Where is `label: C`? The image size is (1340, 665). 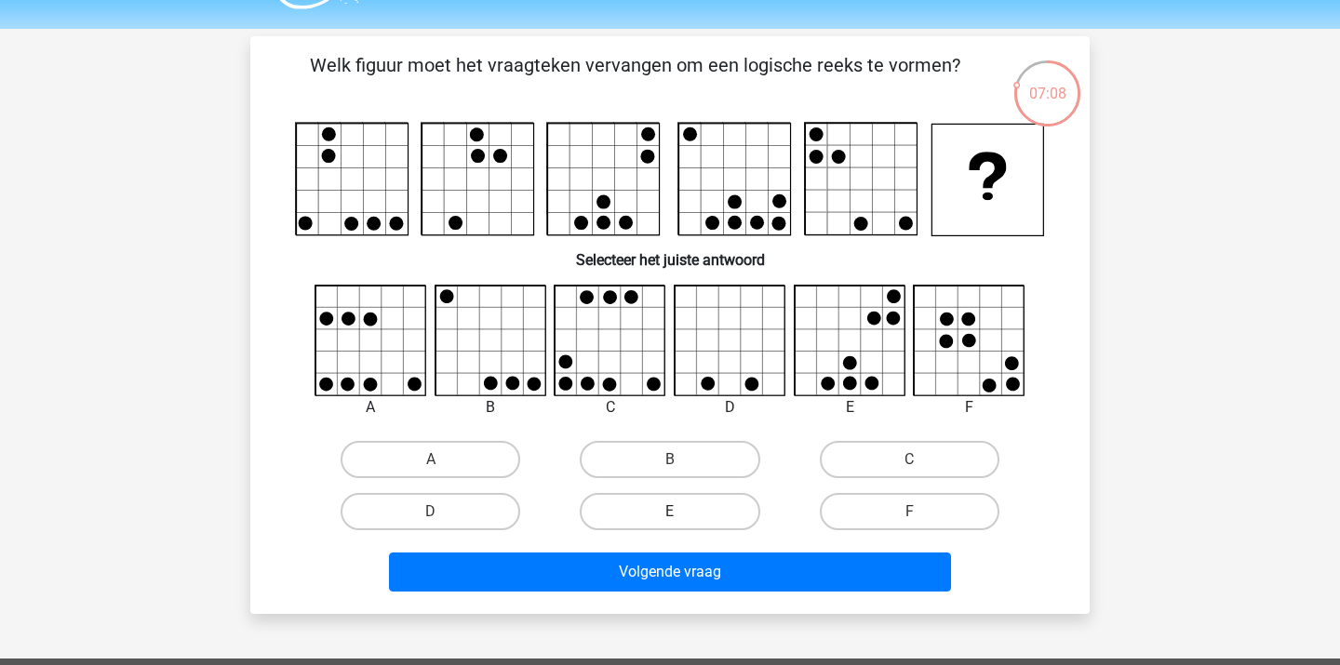 label: C is located at coordinates (909, 460).